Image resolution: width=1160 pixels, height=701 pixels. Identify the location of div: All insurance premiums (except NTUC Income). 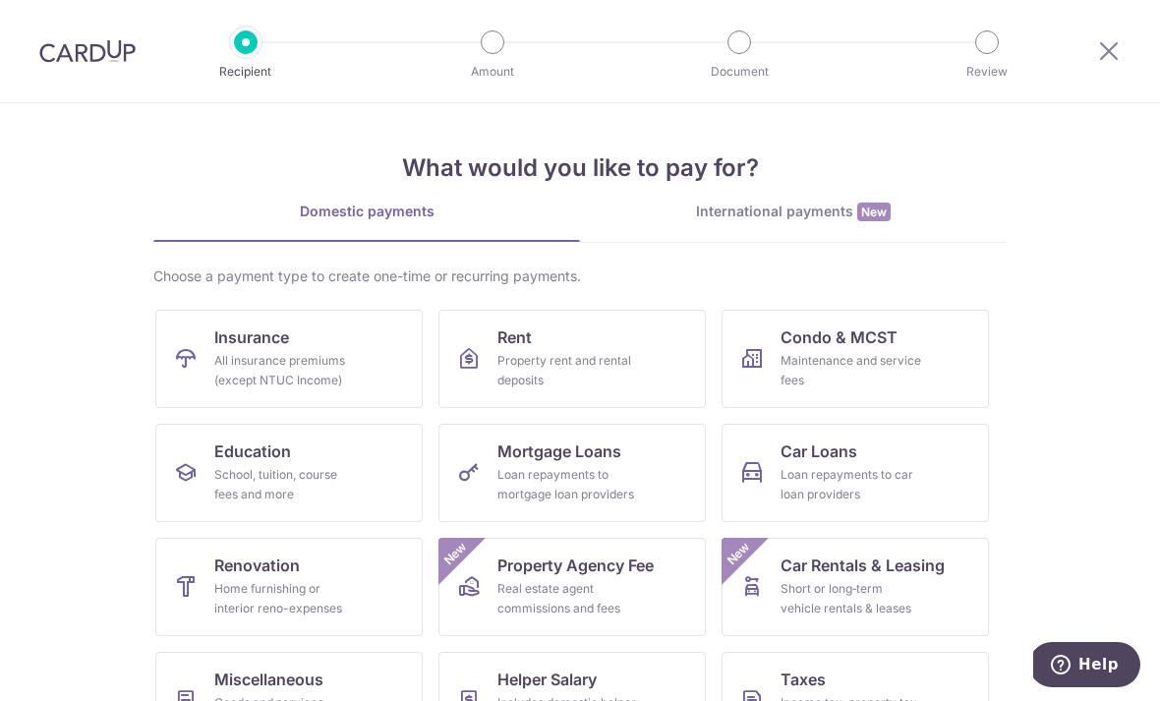
(285, 371).